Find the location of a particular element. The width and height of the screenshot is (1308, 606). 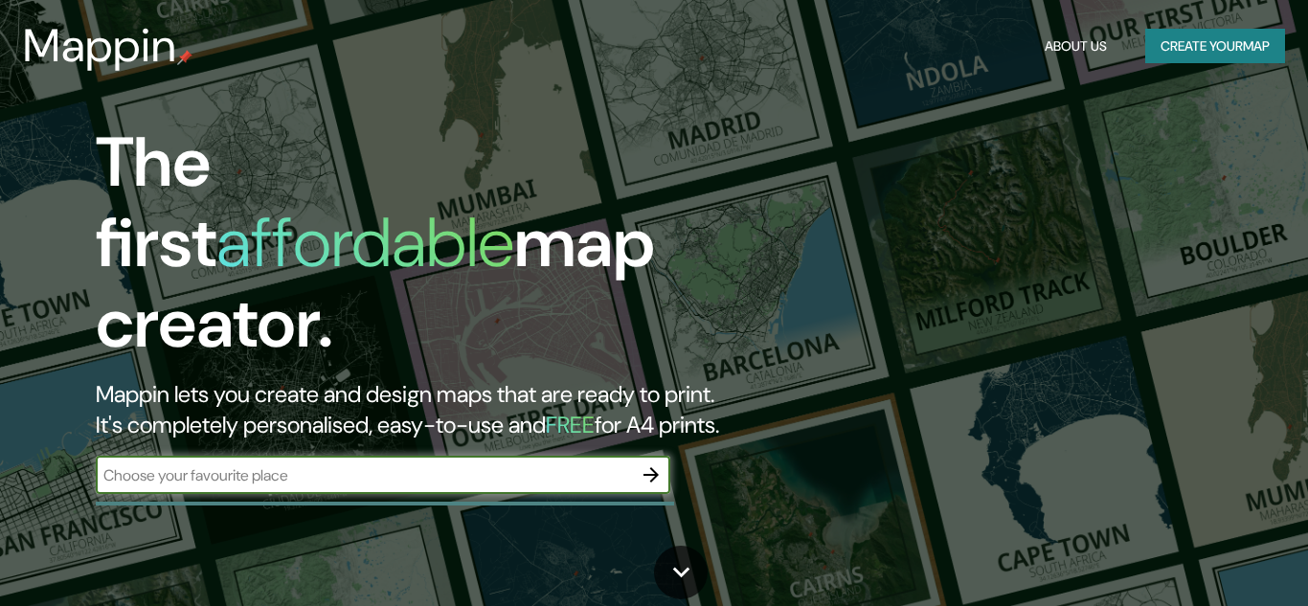

h5: FREE is located at coordinates (570, 424).